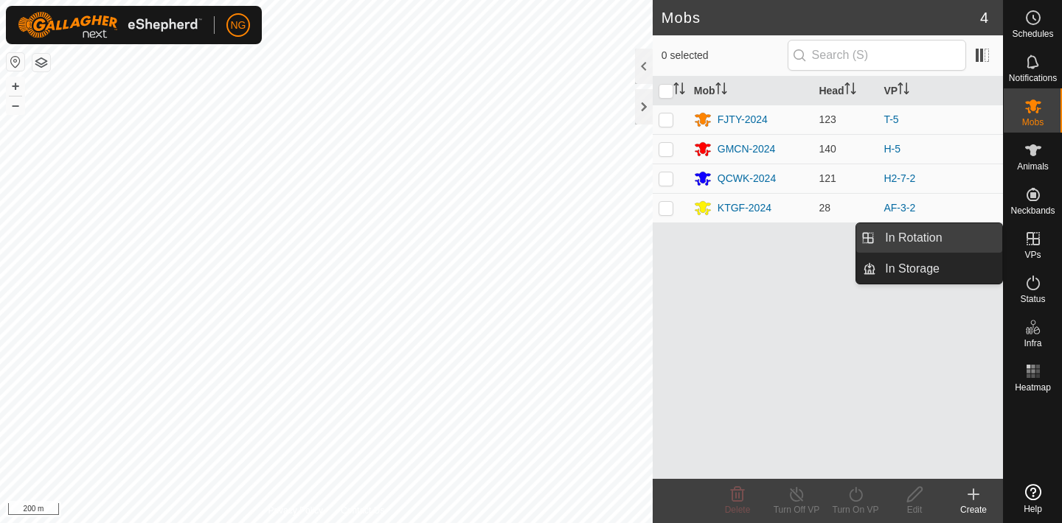 The height and width of the screenshot is (523, 1062). I want to click on a: H-5, so click(891, 149).